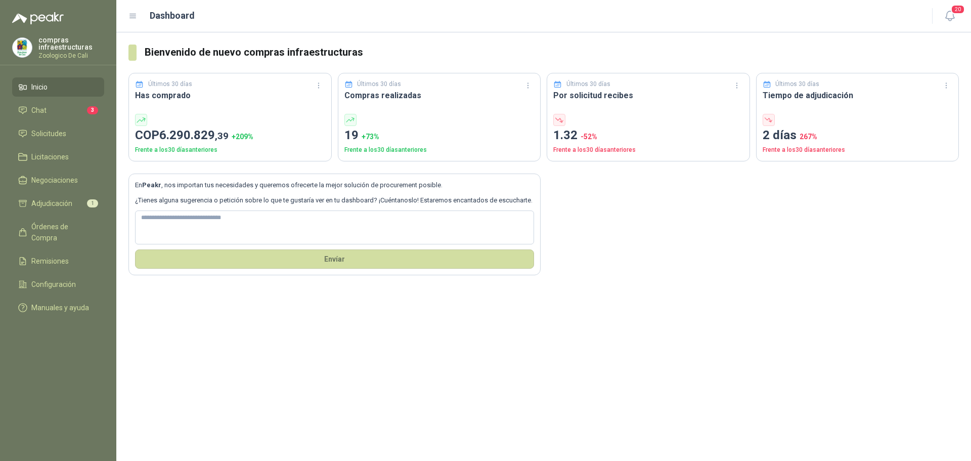 This screenshot has height=461, width=971. I want to click on h1: Dashboard, so click(172, 16).